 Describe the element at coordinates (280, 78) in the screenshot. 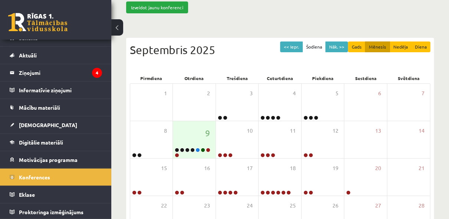

I see `div: Ceturtdiena` at that location.